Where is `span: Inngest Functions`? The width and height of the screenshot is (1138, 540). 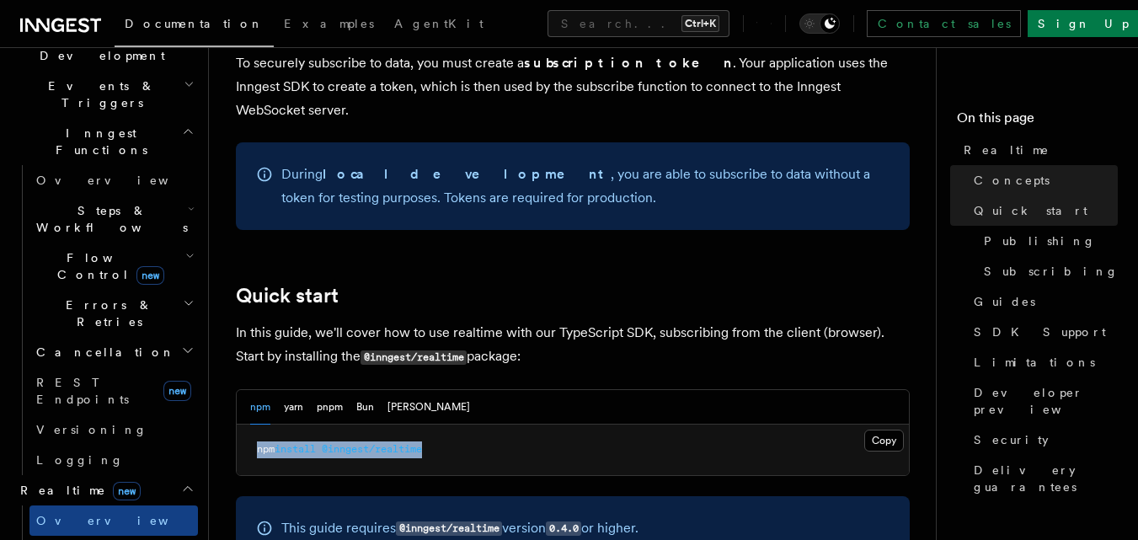
span: Inngest Functions is located at coordinates (98, 142).